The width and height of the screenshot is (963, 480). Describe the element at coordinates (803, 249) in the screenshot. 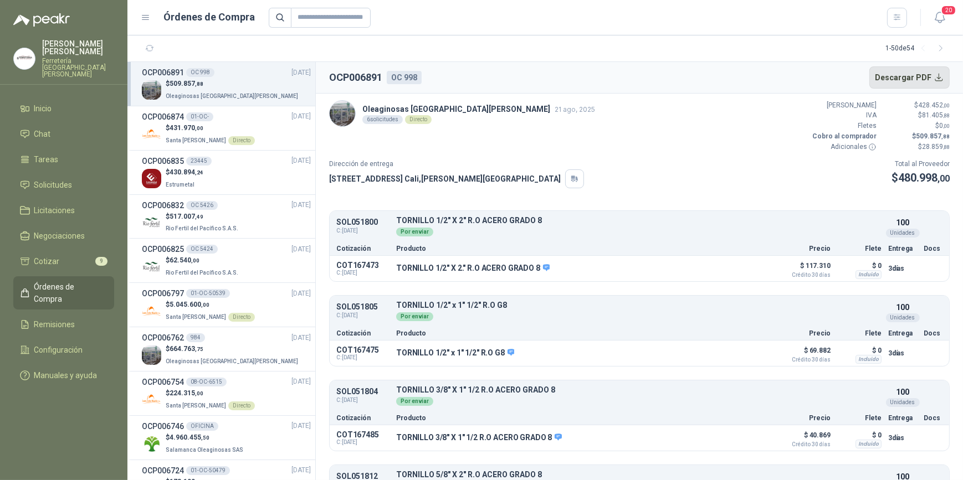

I see `p: Precio` at that location.